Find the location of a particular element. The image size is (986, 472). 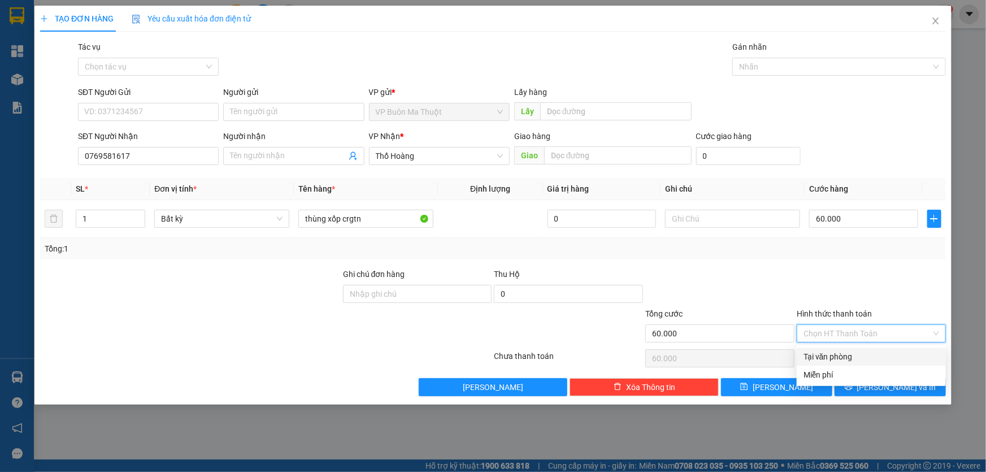

span: Cước hàng is located at coordinates (829, 189).